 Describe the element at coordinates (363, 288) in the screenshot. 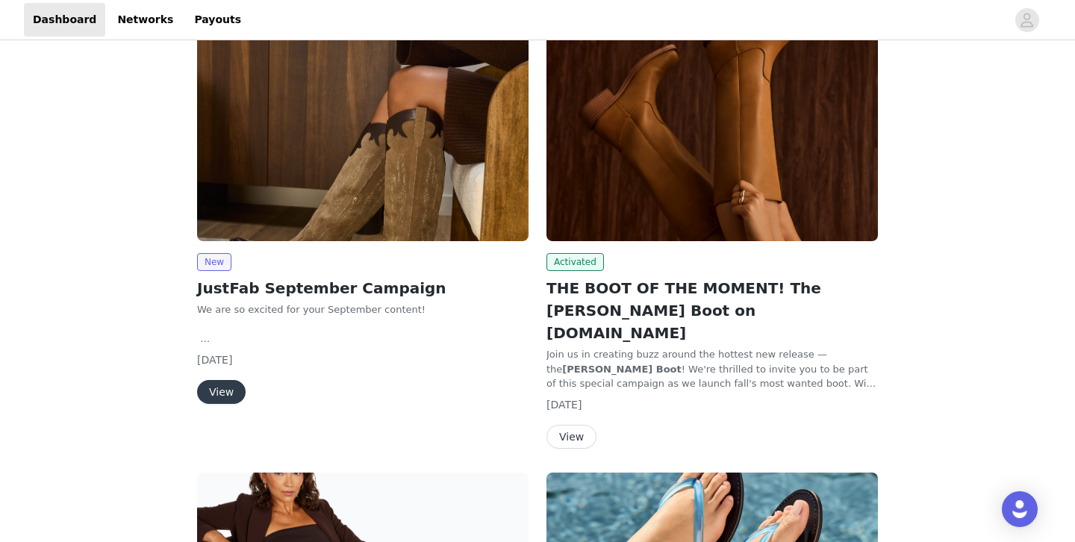

I see `h2: JustFab September Campaign` at that location.